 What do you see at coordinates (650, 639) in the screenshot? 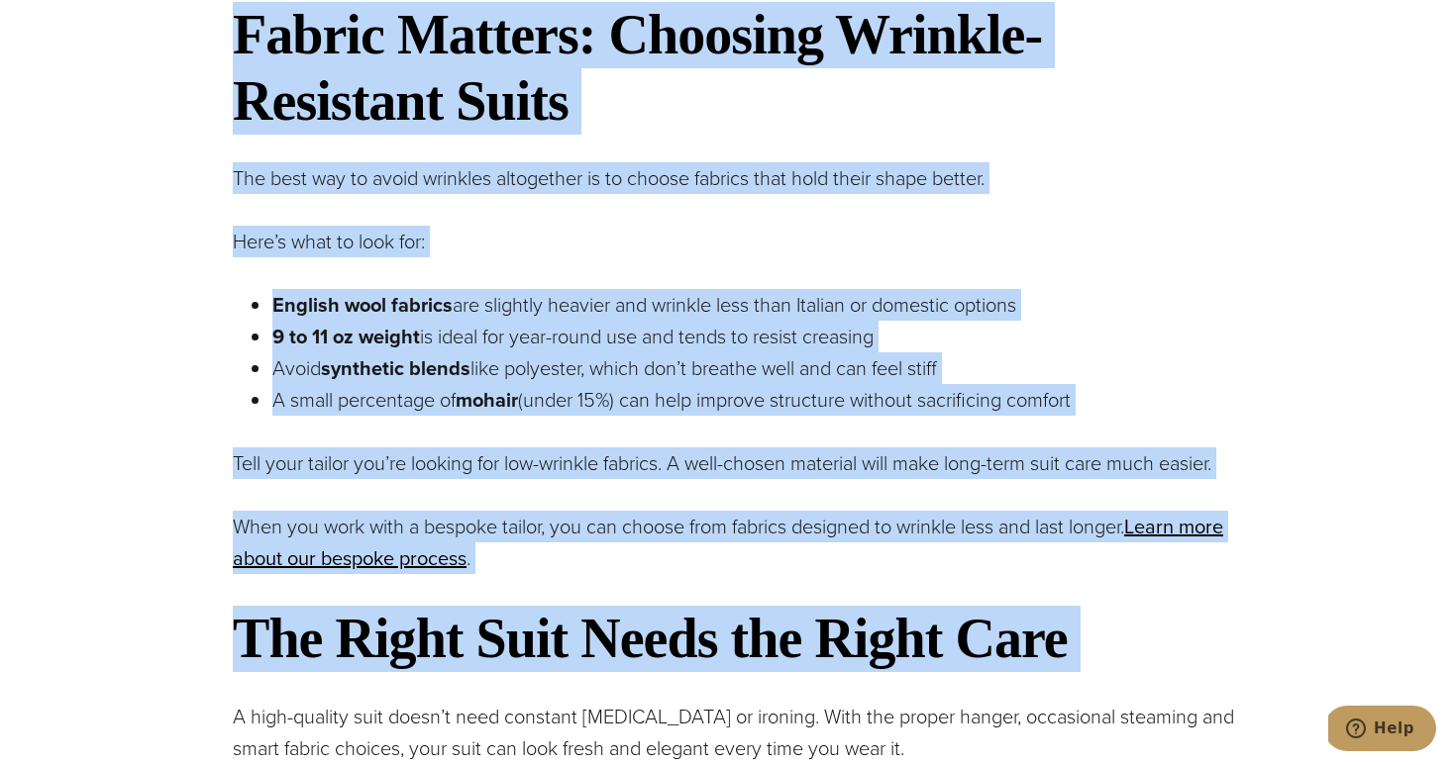
I see `strong: The Right Suit Needs the Right Care` at bounding box center [650, 639].